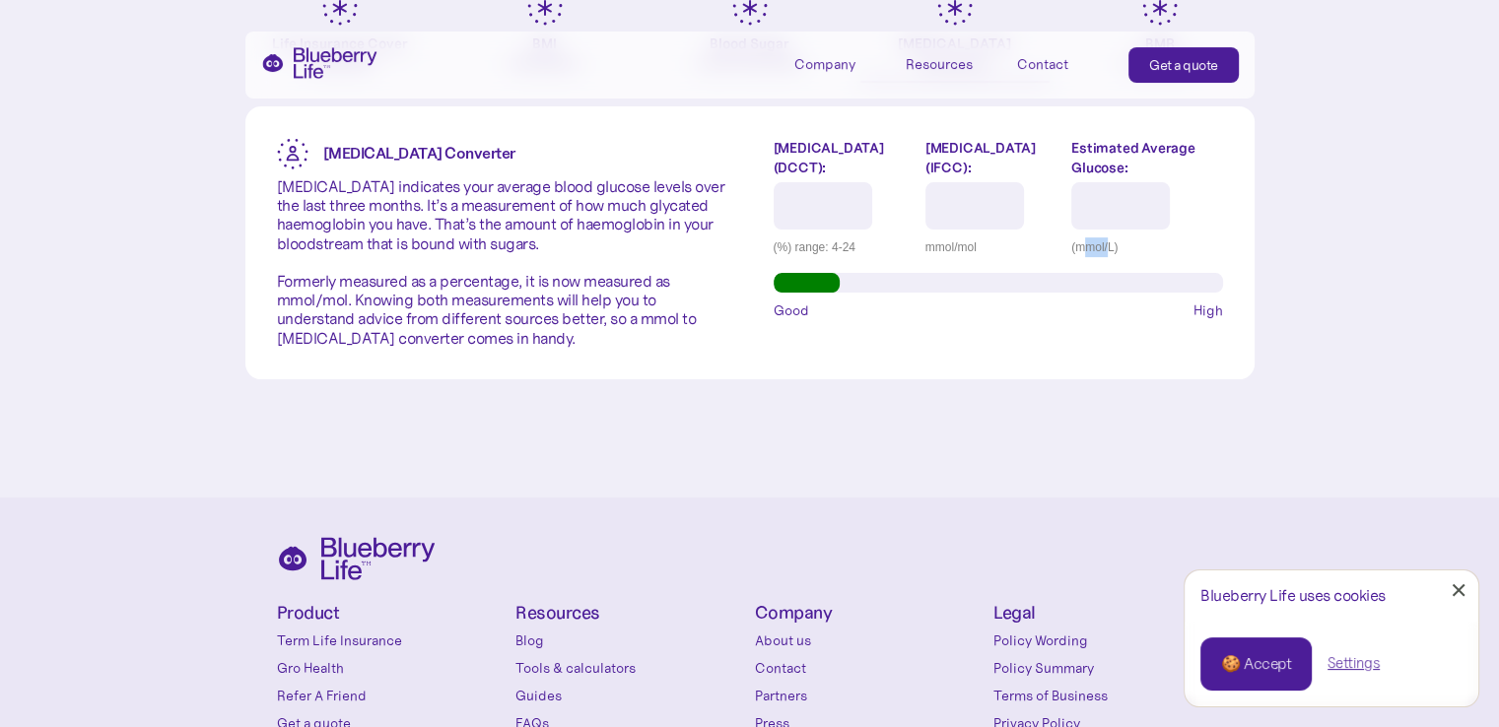  Describe the element at coordinates (842, 247) in the screenshot. I see `div: (%) range: 4-24` at that location.